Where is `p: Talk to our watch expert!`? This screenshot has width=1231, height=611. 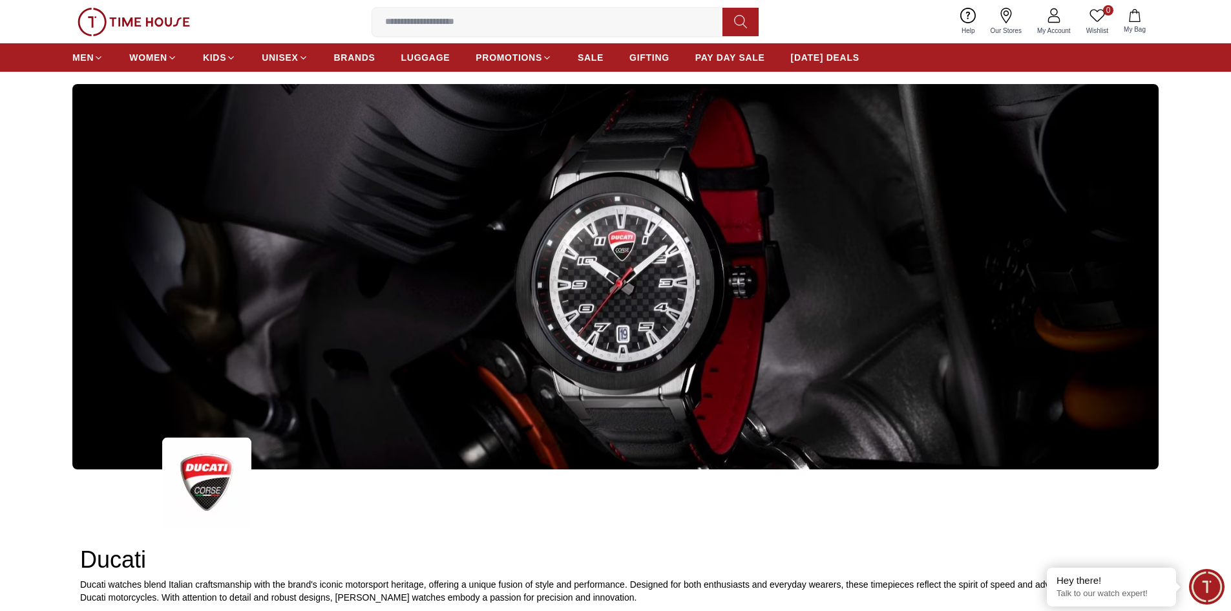 p: Talk to our watch expert! is located at coordinates (1112, 593).